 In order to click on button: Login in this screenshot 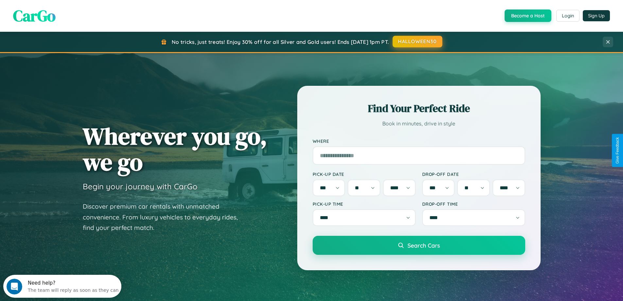, I will do `click(568, 16)`.